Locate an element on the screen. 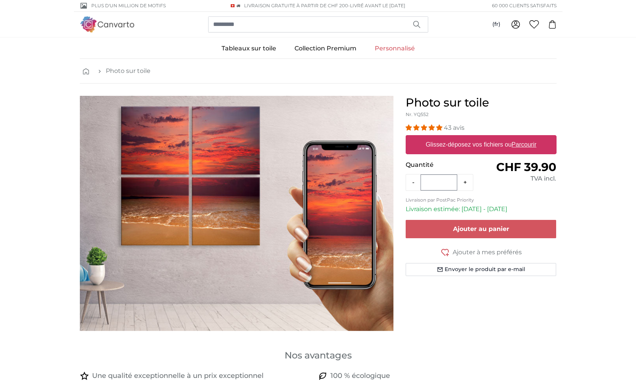 Image resolution: width=636 pixels, height=381 pixels. span: 60 000 clients satisfaits is located at coordinates (524, 6).